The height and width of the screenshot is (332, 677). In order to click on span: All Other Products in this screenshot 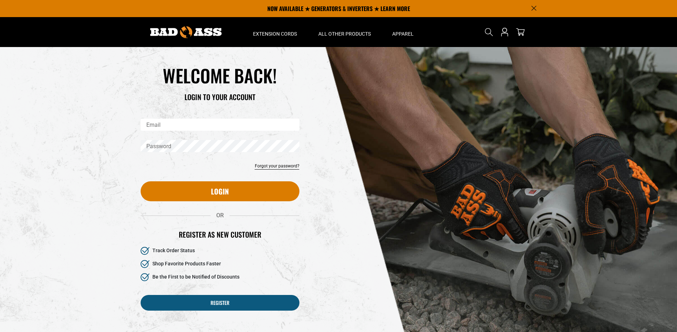, I will do `click(344, 34)`.